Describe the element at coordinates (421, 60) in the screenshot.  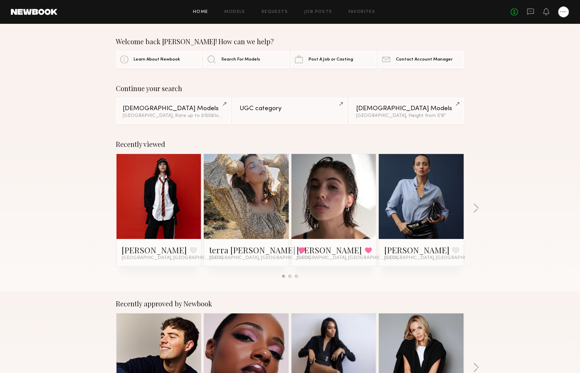
I see `a: Contact Account Manager` at that location.